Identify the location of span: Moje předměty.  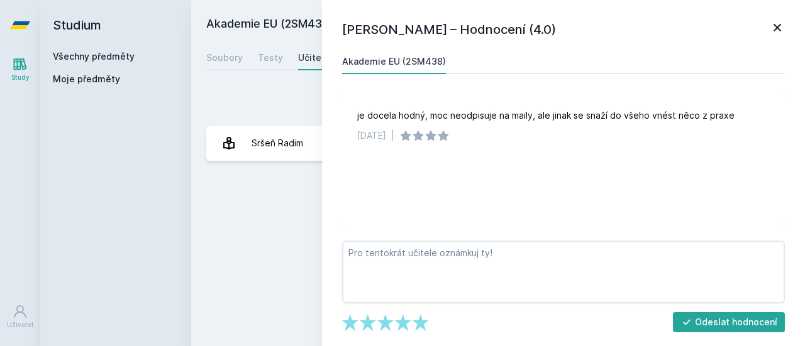
(86, 79).